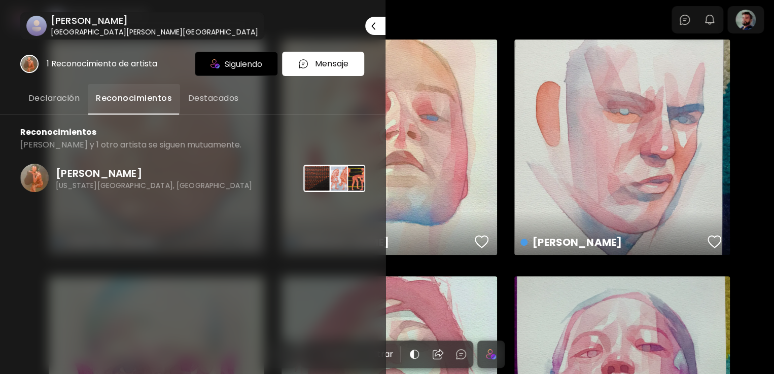 This screenshot has width=774, height=374. I want to click on p: Reconocimientos, so click(58, 132).